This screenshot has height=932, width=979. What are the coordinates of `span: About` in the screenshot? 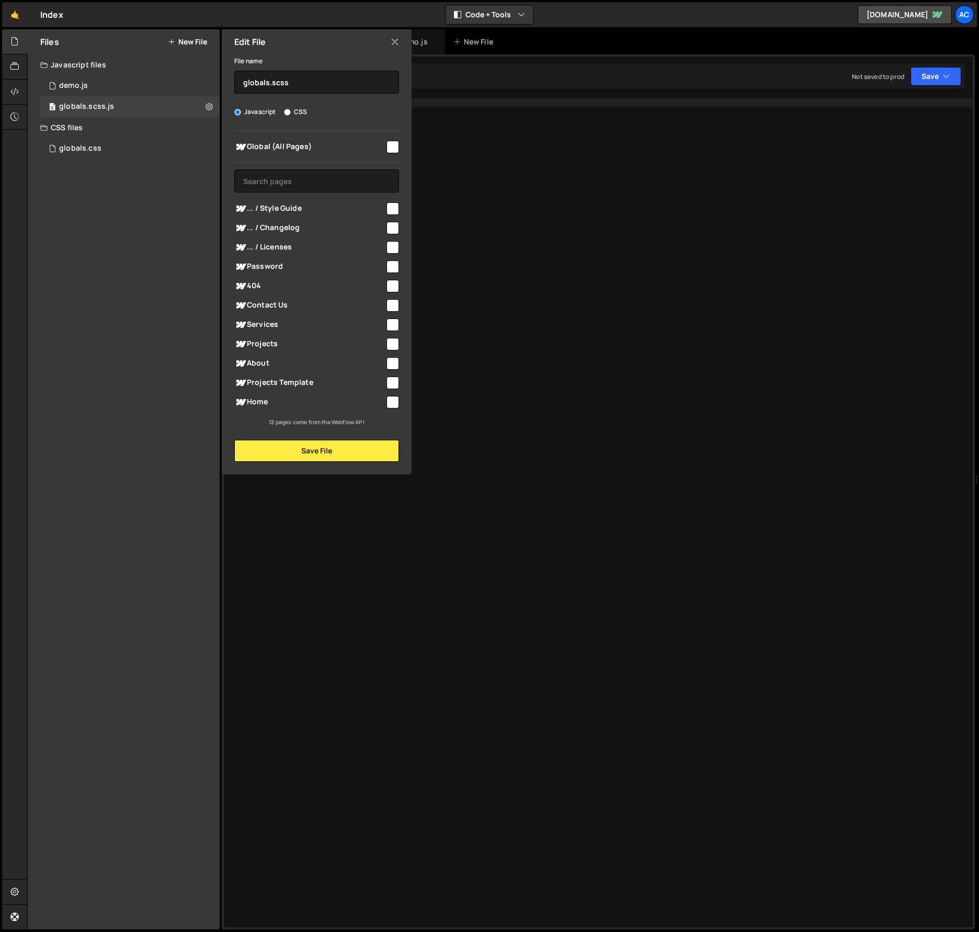 It's located at (310, 364).